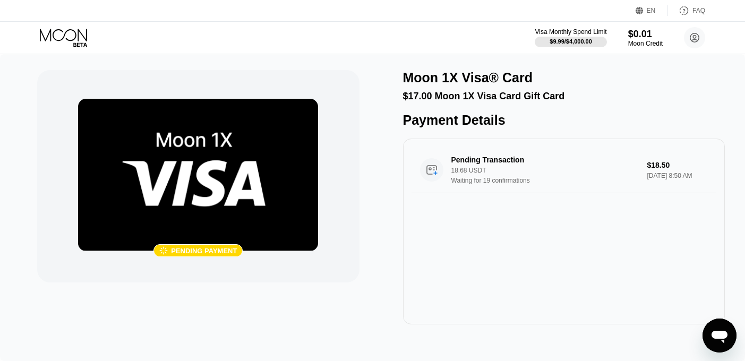 The width and height of the screenshot is (745, 361). I want to click on div: $18.50, so click(677, 165).